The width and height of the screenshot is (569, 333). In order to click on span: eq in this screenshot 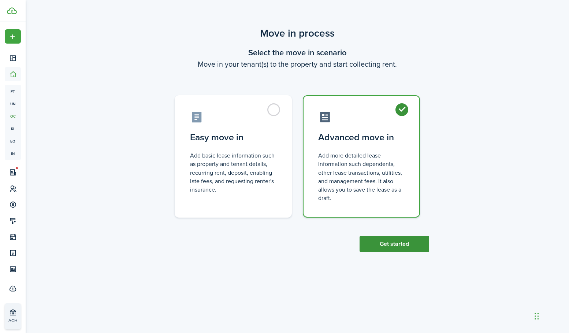, I will do `click(13, 141)`.